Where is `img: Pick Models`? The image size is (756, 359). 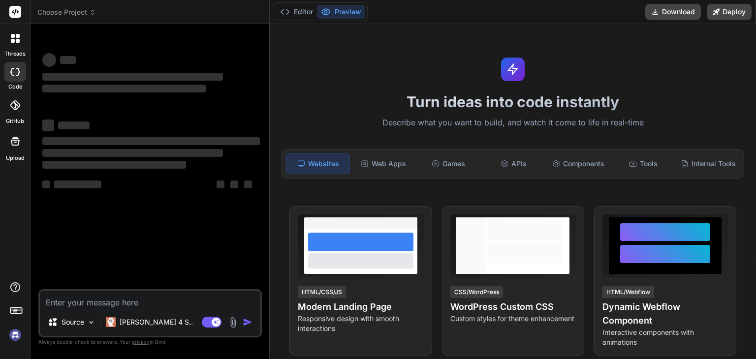
img: Pick Models is located at coordinates (91, 322).